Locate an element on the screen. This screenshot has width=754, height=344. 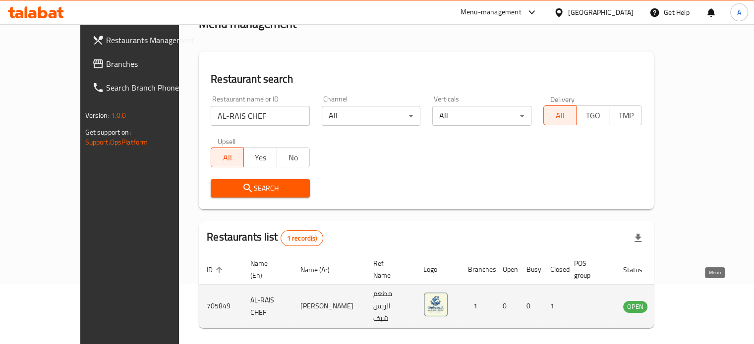
h2: Restaurants list is located at coordinates (265, 238).